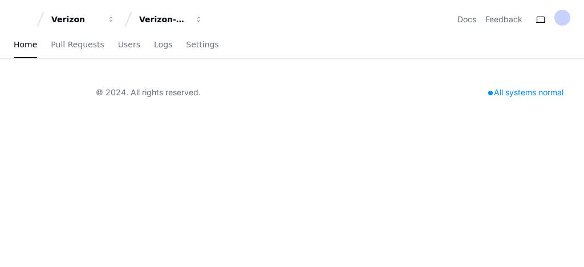 This screenshot has width=584, height=267. I want to click on a: Logs, so click(163, 45).